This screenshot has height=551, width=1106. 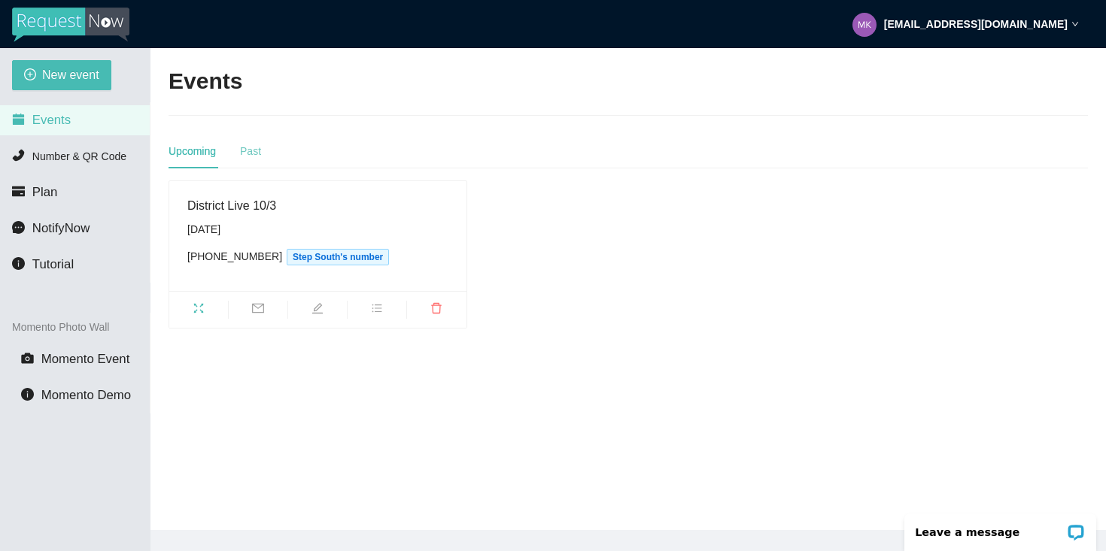 What do you see at coordinates (864, 25) in the screenshot?
I see `img: 8268f550b9b37e74bacab4388b67b18d` at bounding box center [864, 25].